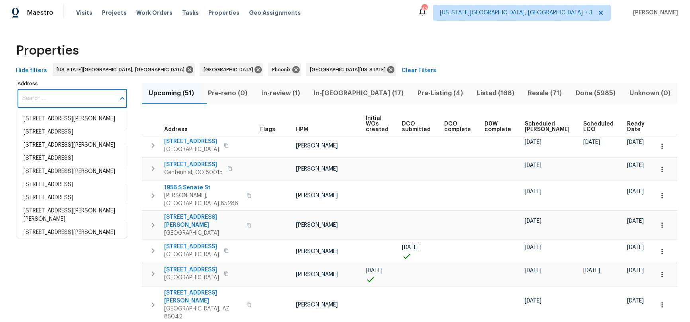 The width and height of the screenshot is (690, 322). Describe the element at coordinates (495, 93) in the screenshot. I see `span: Listed (168)` at that location.